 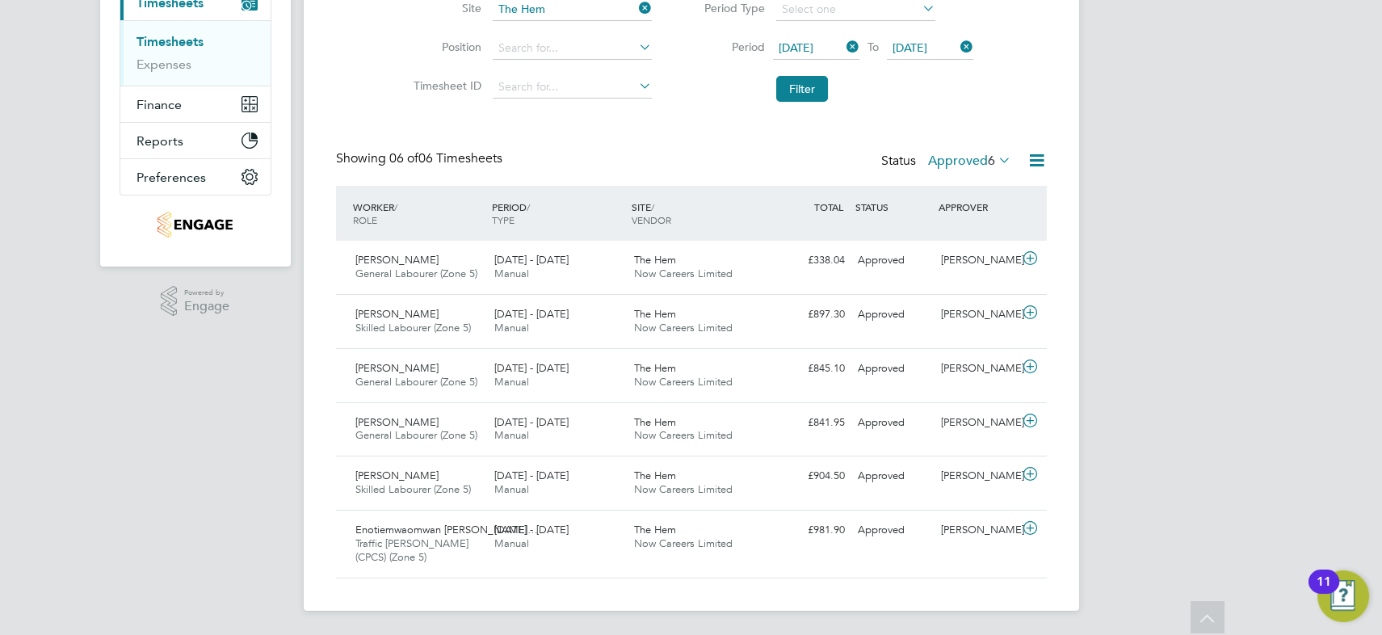 What do you see at coordinates (809, 368) in the screenshot?
I see `div: £845.10` at bounding box center [809, 368].